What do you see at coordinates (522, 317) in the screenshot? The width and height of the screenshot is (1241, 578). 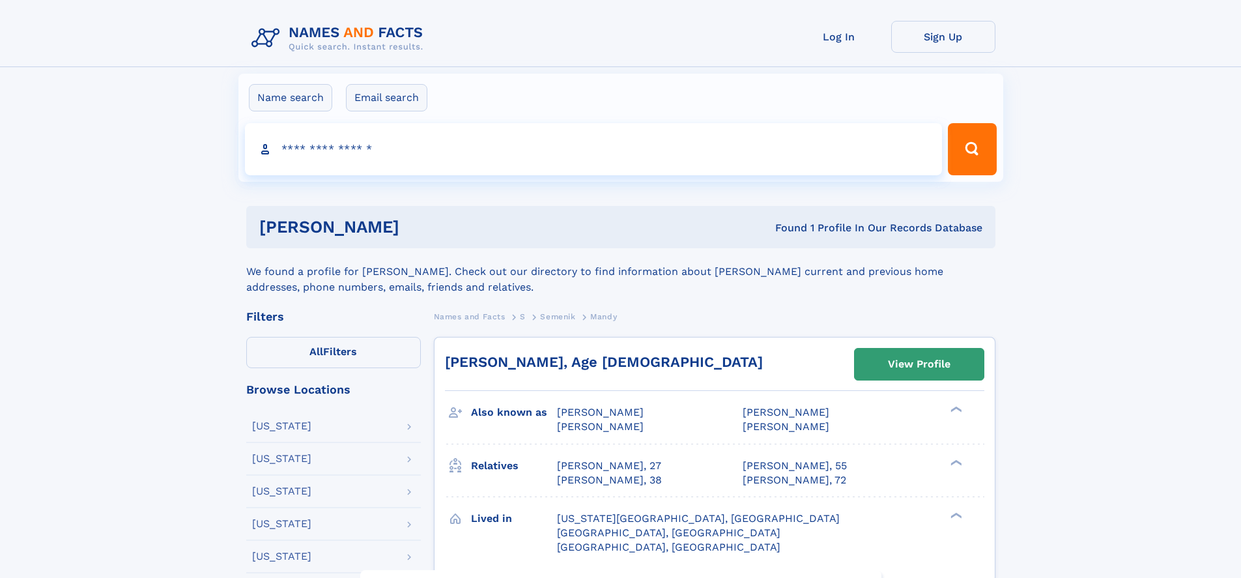 I see `span: S` at bounding box center [522, 317].